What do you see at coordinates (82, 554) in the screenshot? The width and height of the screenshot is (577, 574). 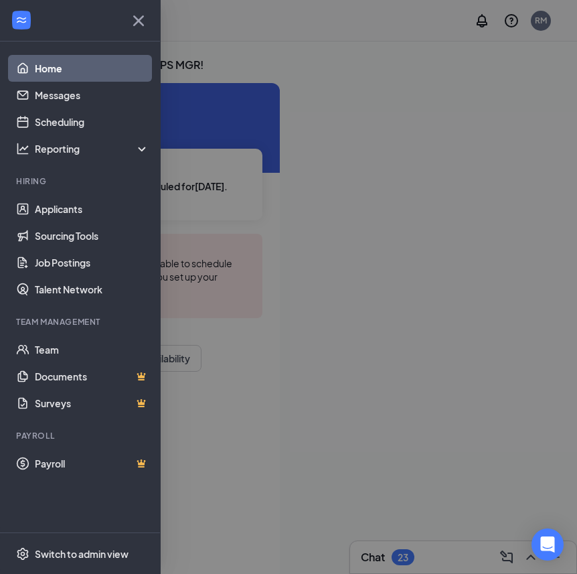 I see `div: Switch to admin view` at bounding box center [82, 554].